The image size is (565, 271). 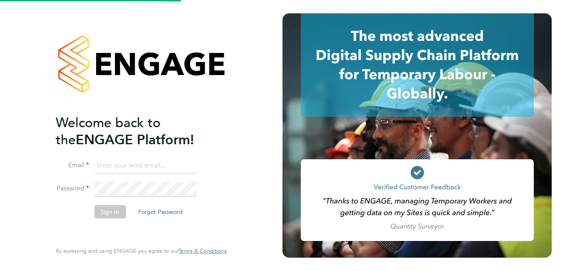 I want to click on input: Enter your work email..., so click(x=145, y=166).